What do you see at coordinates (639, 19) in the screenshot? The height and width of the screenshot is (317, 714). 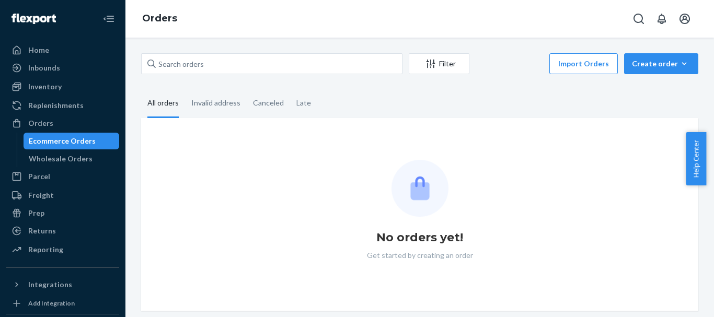 I see `button: Open Search Box` at bounding box center [639, 19].